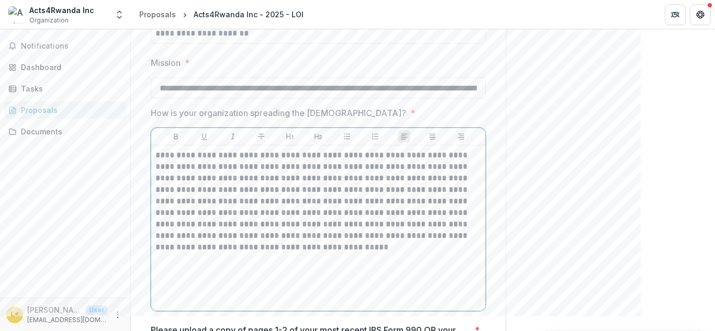 The width and height of the screenshot is (715, 331). I want to click on div: Lily Scarlett <lily@acts4rwanda.org>, so click(15, 314).